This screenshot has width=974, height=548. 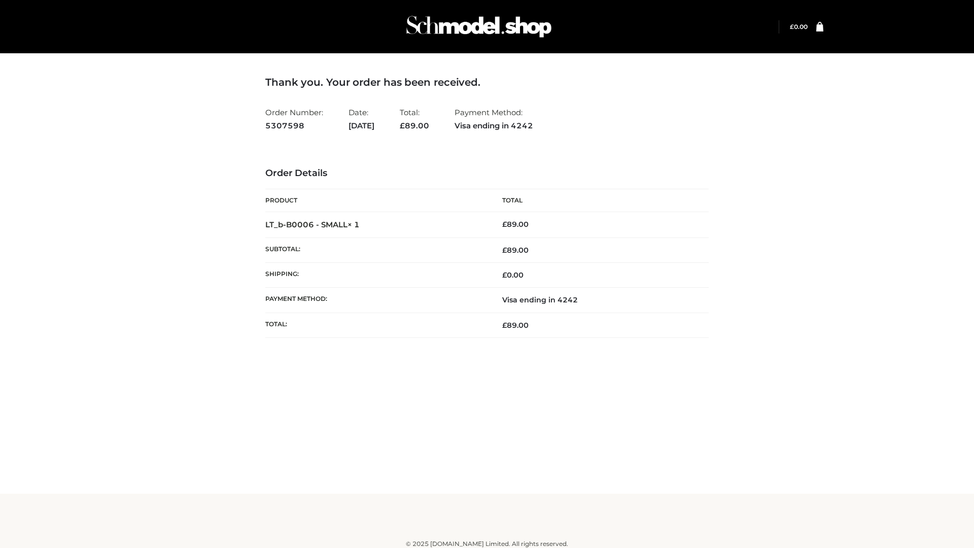 I want to click on th: Shipping:, so click(x=376, y=275).